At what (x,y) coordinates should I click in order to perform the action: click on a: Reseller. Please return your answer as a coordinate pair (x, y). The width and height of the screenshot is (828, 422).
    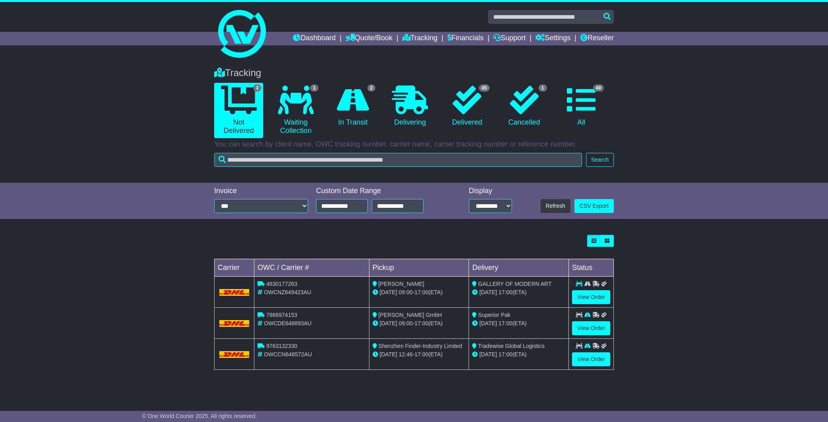
    Looking at the image, I should click on (597, 39).